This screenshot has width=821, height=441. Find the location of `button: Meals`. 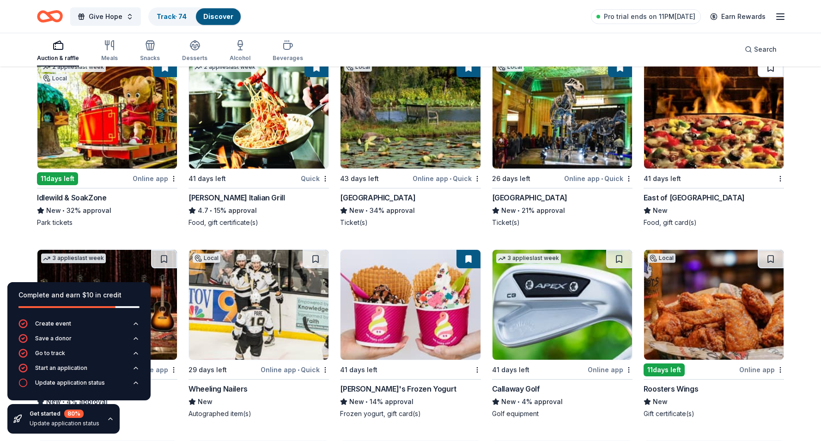

button: Meals is located at coordinates (110, 51).